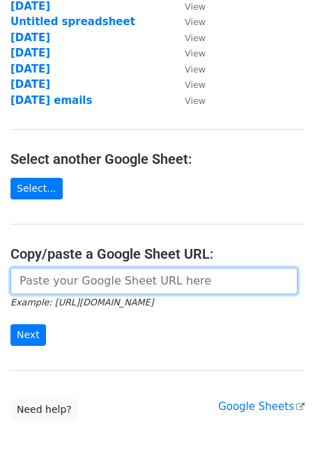 This screenshot has width=315, height=470. Describe the element at coordinates (154, 281) in the screenshot. I see `input: Paste your Google Sheet URL here` at that location.